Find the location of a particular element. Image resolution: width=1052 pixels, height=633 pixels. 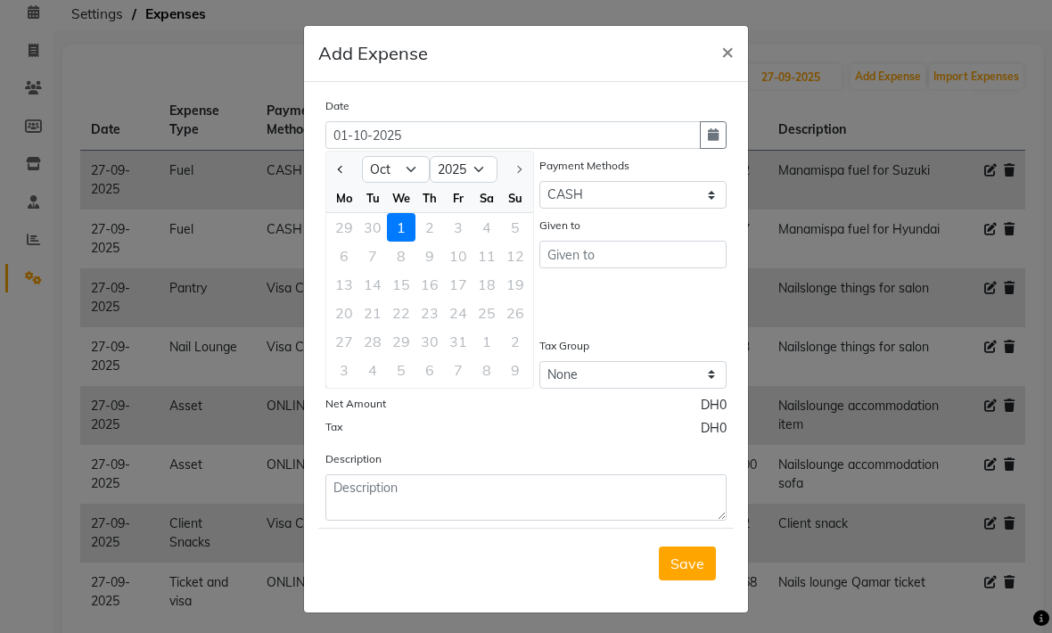

span: Save is located at coordinates (688, 564).